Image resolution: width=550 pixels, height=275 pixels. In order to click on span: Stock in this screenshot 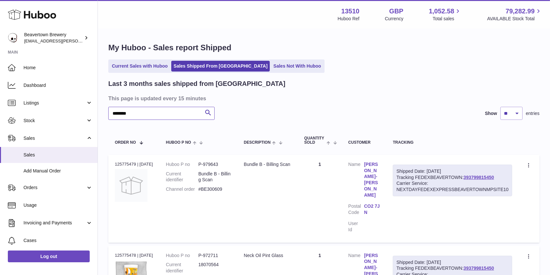, I will do `click(54, 120)`.